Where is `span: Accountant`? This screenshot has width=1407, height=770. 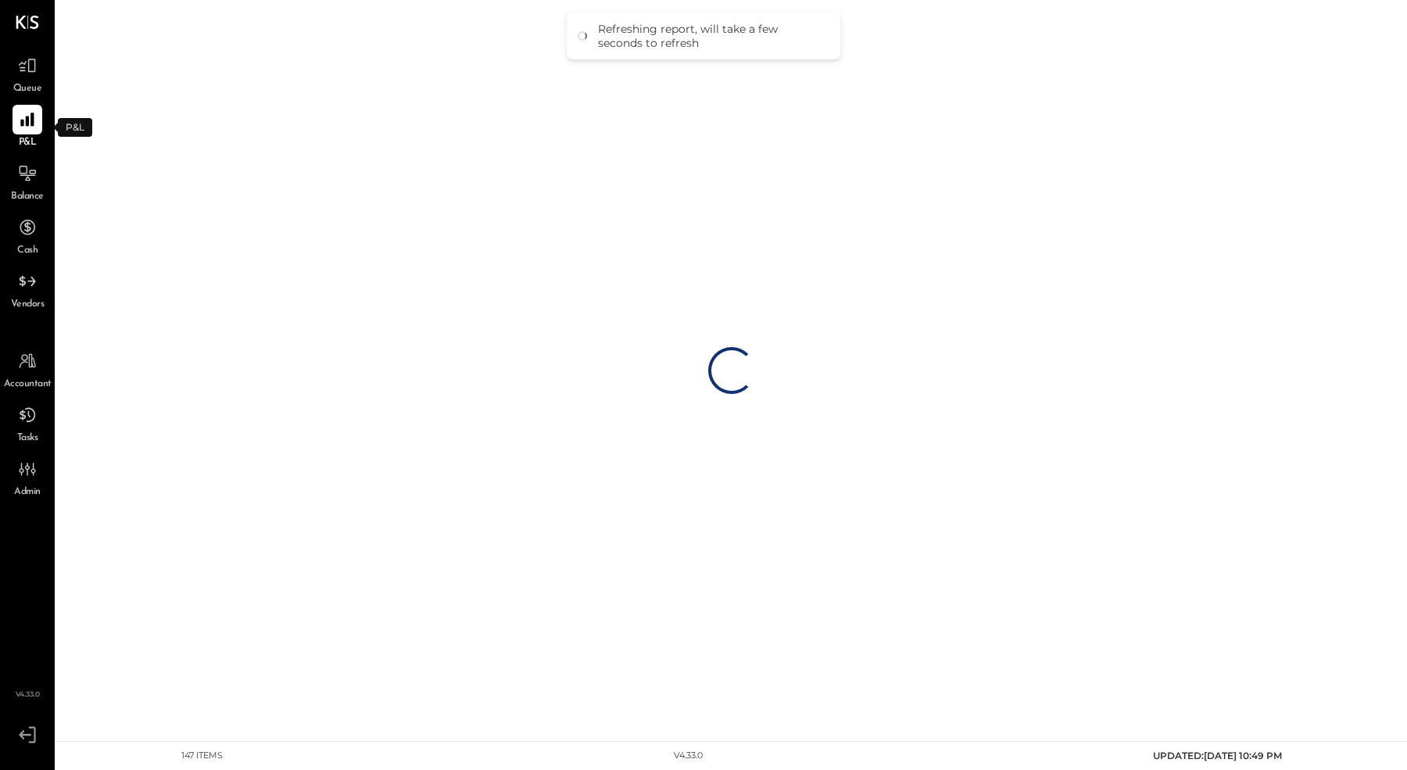
span: Accountant is located at coordinates (27, 384).